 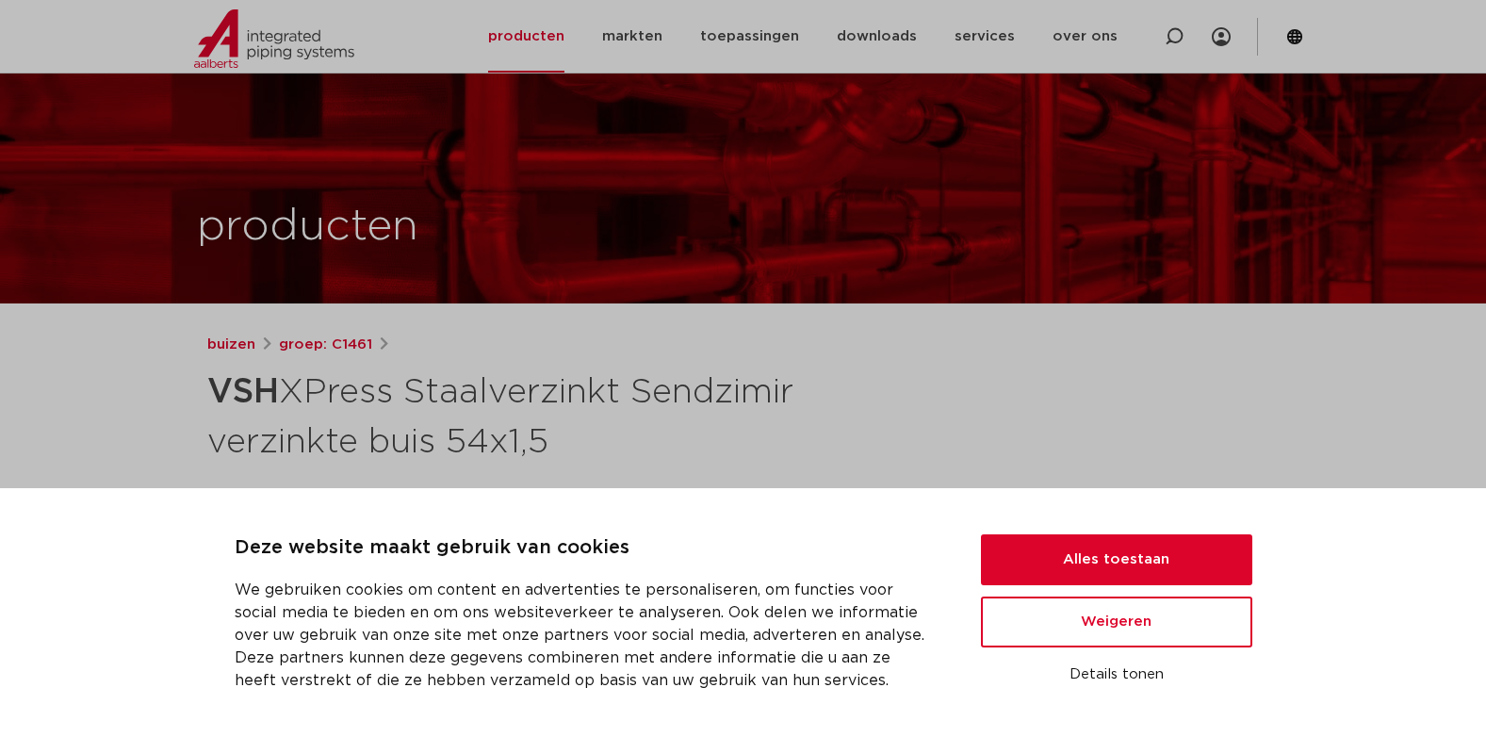 I want to click on button: Alles toestaan, so click(x=1116, y=560).